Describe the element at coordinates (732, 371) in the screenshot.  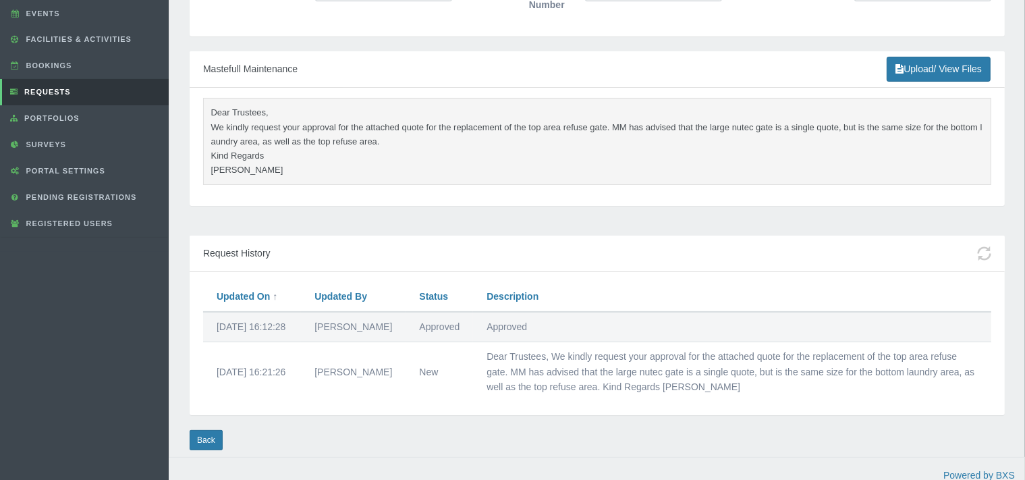
I see `td: Dear Trustees, We kindly request your approval for the attached quote for the replacement of the ...` at that location.